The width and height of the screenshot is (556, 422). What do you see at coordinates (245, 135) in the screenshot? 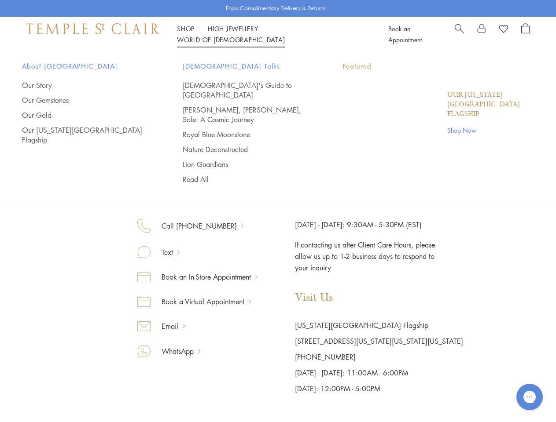
I see `a: Royal Blue Moonstone` at bounding box center [245, 135].